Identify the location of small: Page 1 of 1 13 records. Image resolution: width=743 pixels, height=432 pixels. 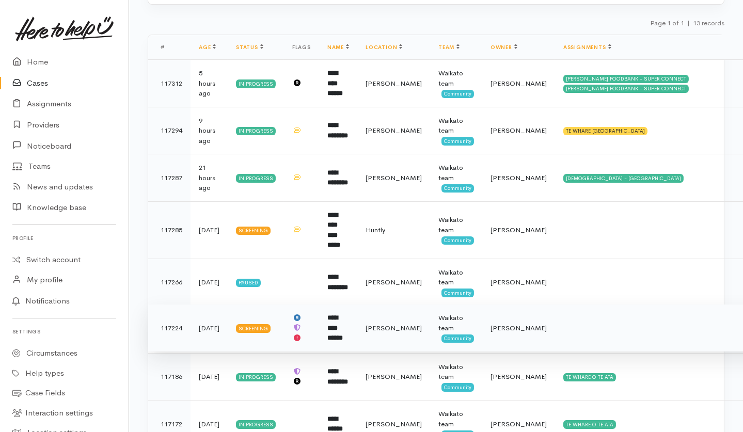
(687, 23).